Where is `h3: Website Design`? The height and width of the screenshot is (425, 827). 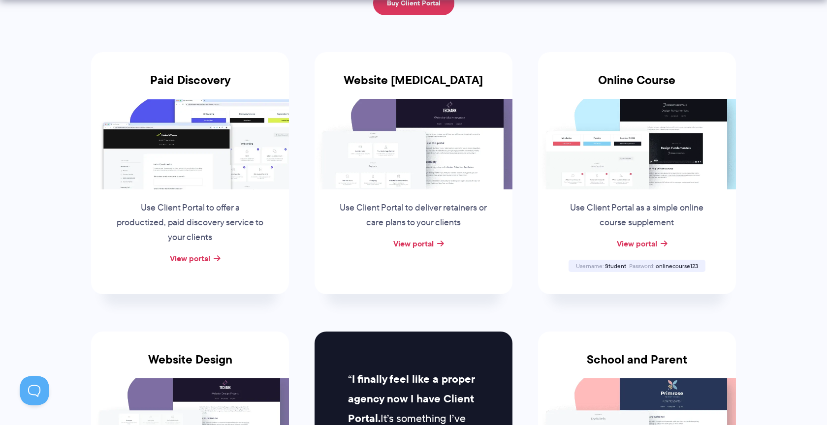
h3: Website Design is located at coordinates (190, 366).